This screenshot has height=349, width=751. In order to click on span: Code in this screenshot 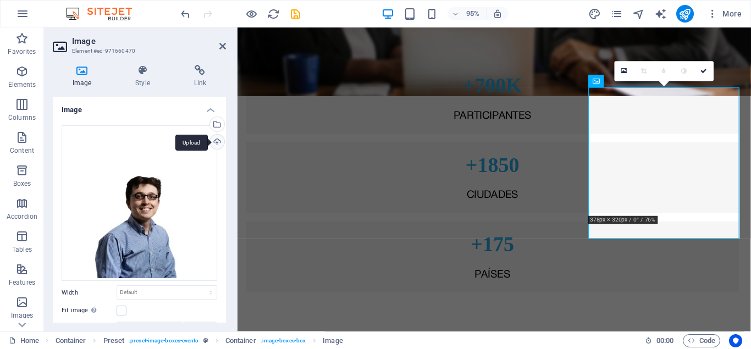, I will do `click(701, 341)`.